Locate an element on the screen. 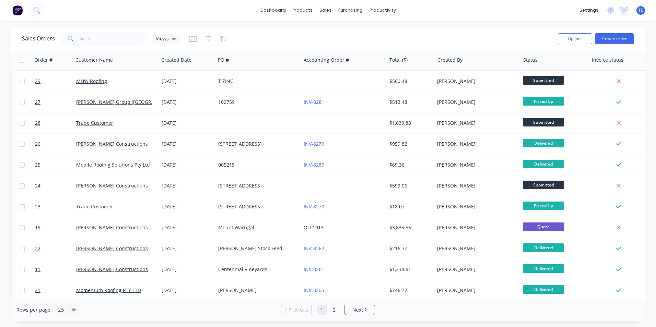 The image size is (656, 327). a: 25 is located at coordinates (56, 165).